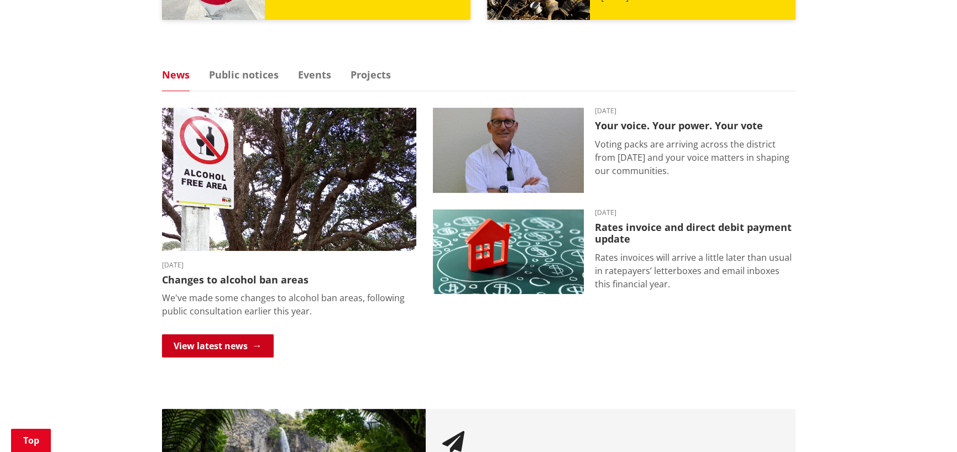 The width and height of the screenshot is (957, 452). Describe the element at coordinates (289, 280) in the screenshot. I see `h3: Changes to alcohol ban areas` at that location.